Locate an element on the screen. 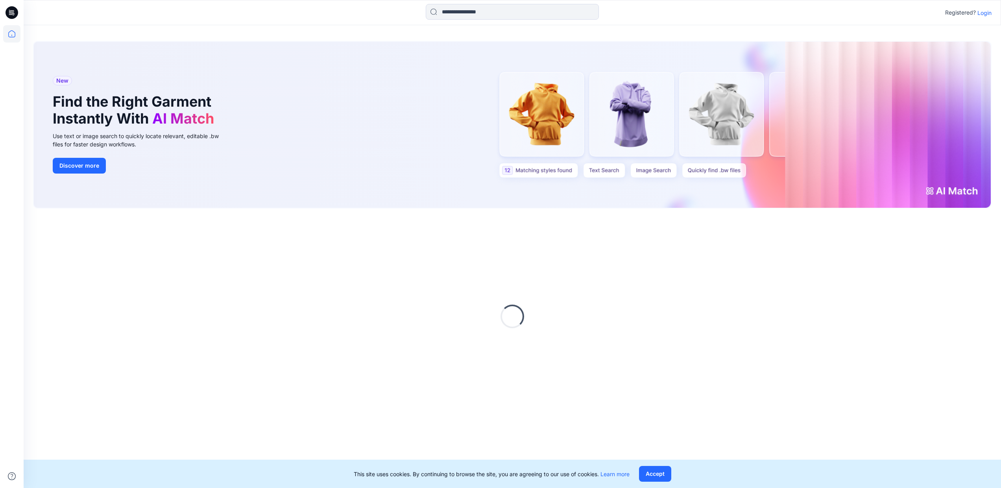  h1: Find the Right Garment Instantly With is located at coordinates (135, 110).